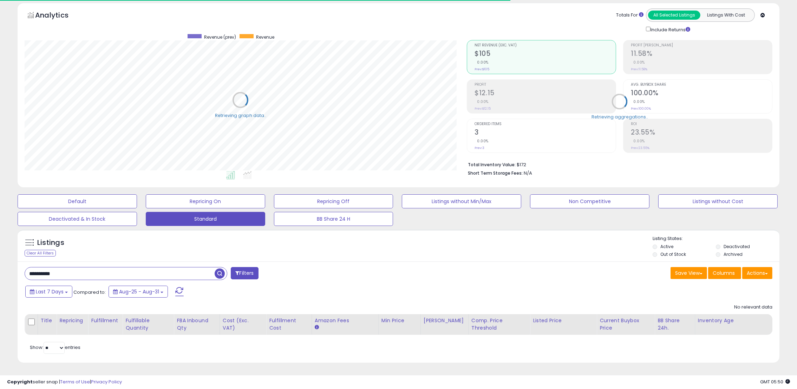 The width and height of the screenshot is (797, 389). I want to click on div: Fulfillment, so click(105, 320).